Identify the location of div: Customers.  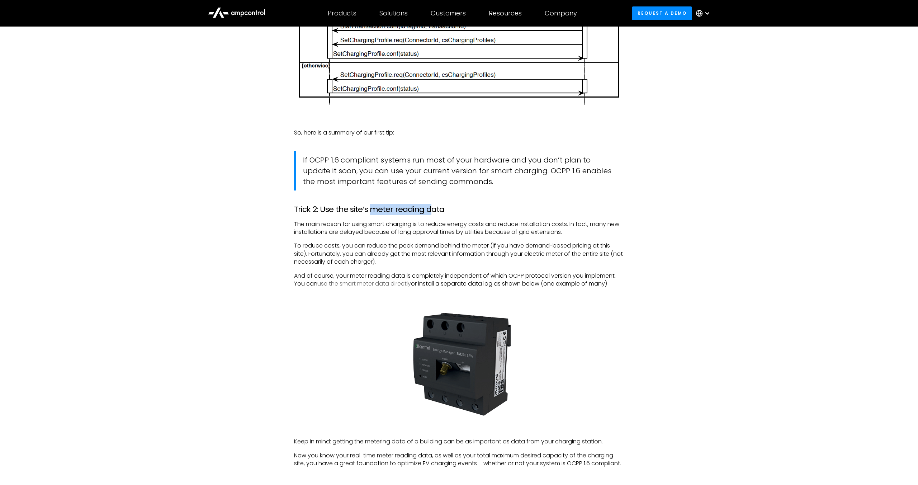
(448, 13).